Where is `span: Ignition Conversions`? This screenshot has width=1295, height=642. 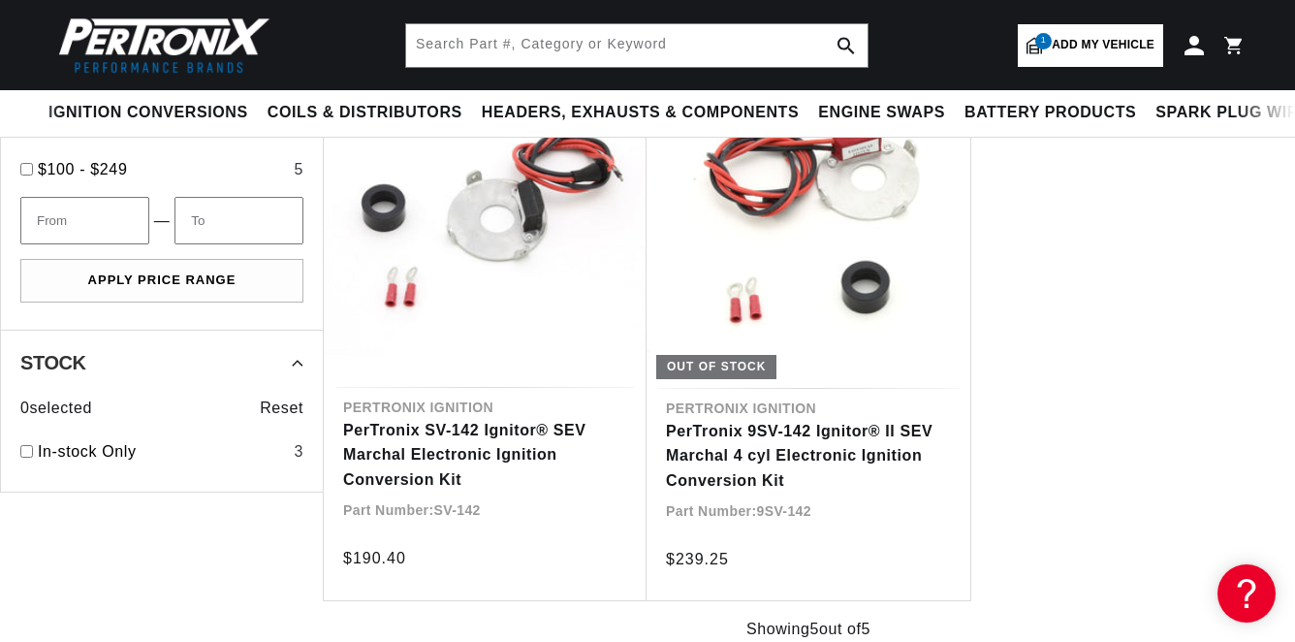 span: Ignition Conversions is located at coordinates (148, 112).